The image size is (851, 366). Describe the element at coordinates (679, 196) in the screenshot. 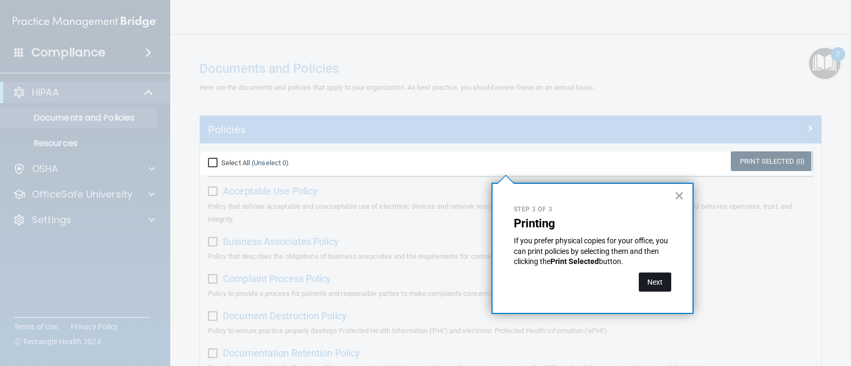

I see `button: Close` at that location.